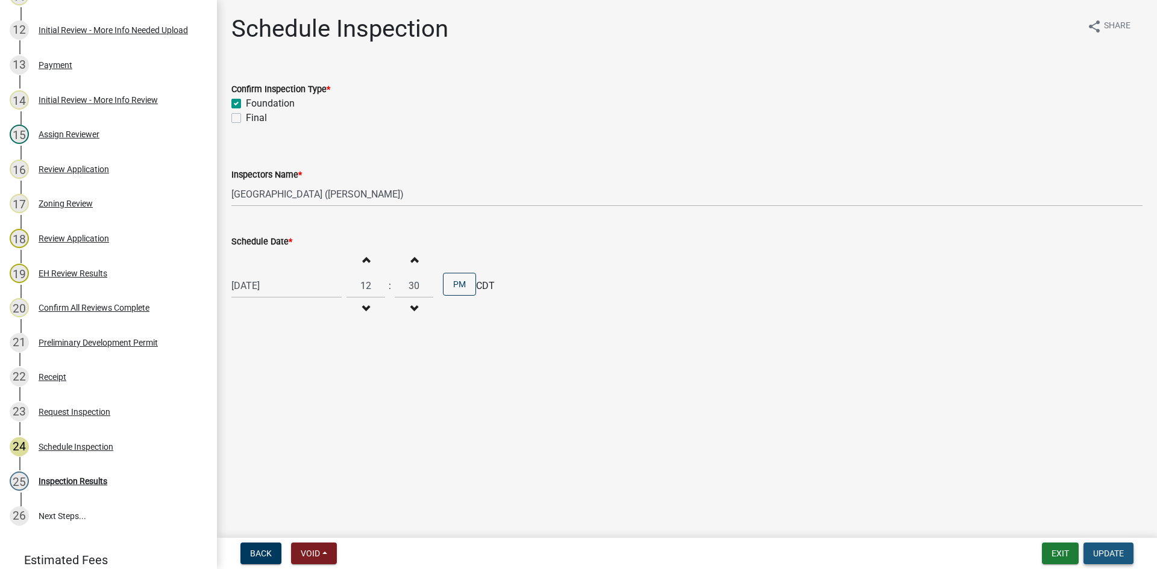  I want to click on label: Inspectors Name, so click(266, 175).